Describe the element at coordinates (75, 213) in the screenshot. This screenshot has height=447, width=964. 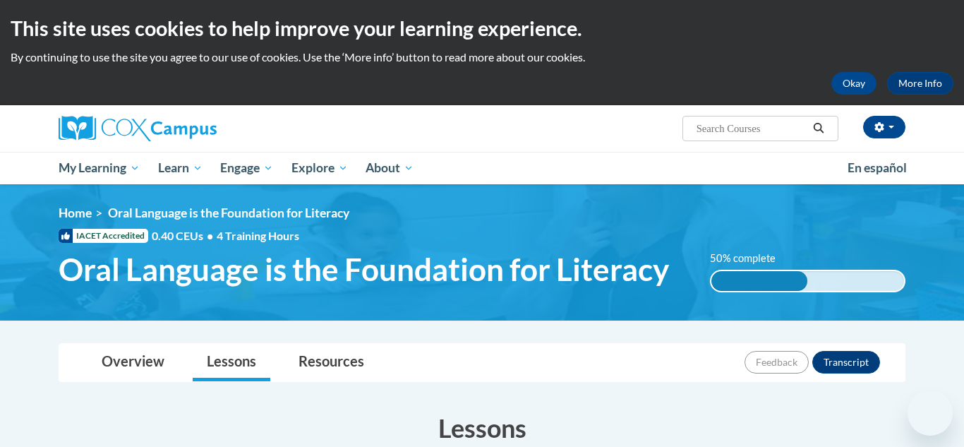
I see `a: Home` at that location.